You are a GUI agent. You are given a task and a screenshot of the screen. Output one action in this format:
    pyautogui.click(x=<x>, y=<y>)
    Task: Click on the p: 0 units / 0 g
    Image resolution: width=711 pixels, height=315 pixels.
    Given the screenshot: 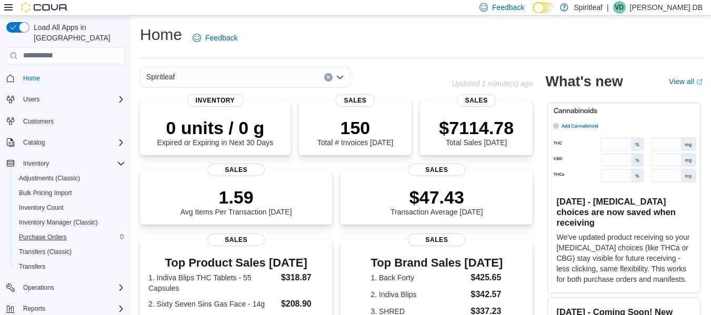 What is the action you would take?
    pyautogui.click(x=215, y=128)
    